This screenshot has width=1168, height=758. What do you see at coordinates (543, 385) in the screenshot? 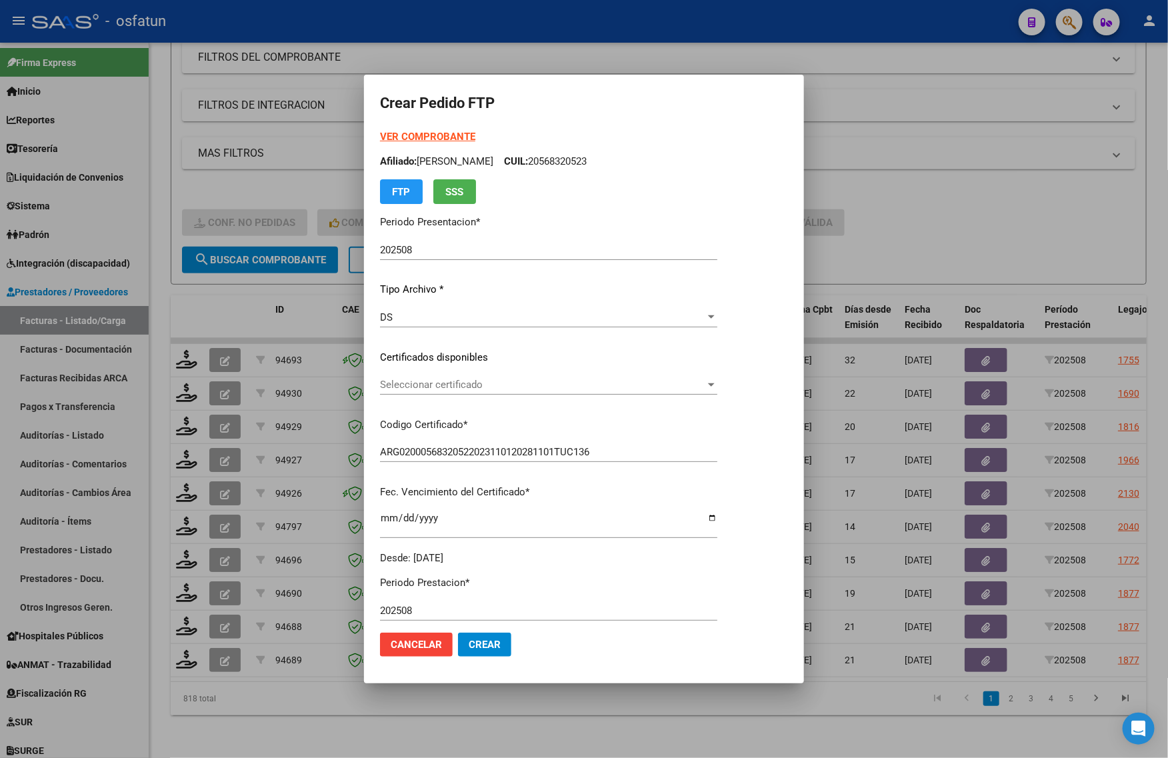
I see `span: Seleccionar certificado` at bounding box center [543, 385].